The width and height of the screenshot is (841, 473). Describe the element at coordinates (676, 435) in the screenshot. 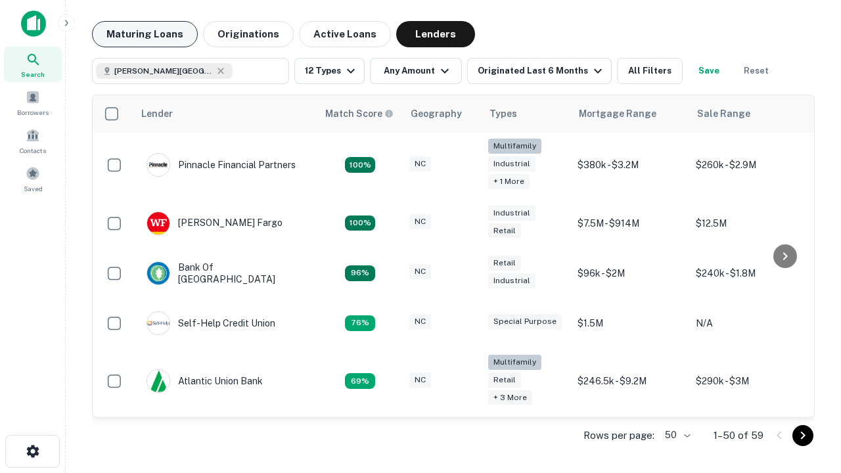

I see `div: 50` at that location.